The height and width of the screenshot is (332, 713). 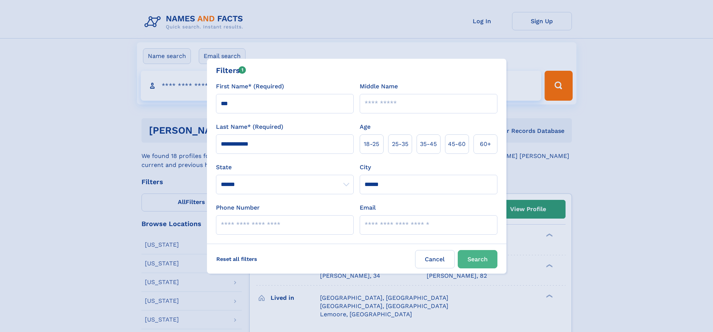 I want to click on div: Filters, so click(x=231, y=70).